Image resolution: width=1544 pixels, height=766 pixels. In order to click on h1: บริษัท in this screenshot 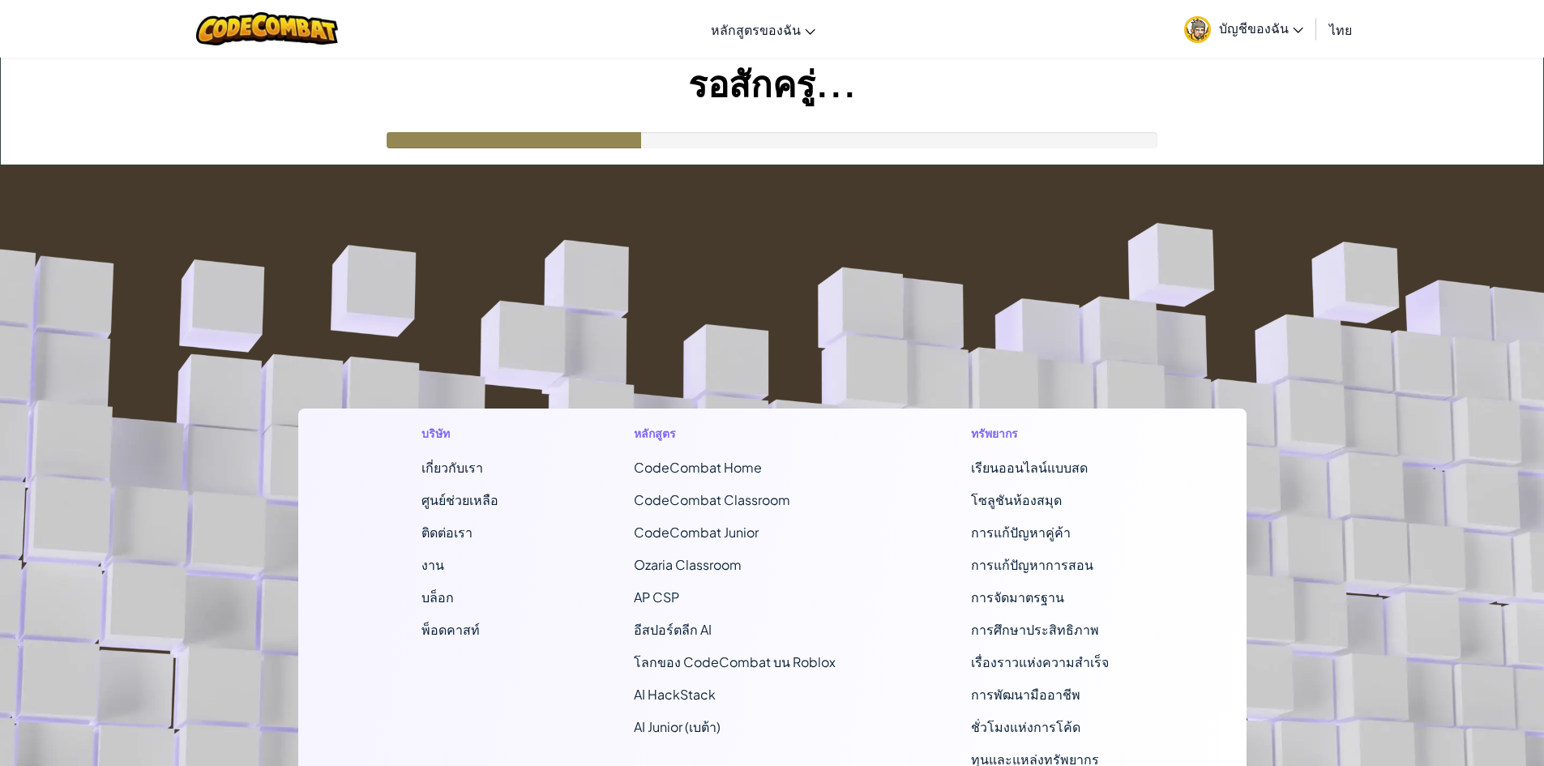, I will do `click(459, 433)`.